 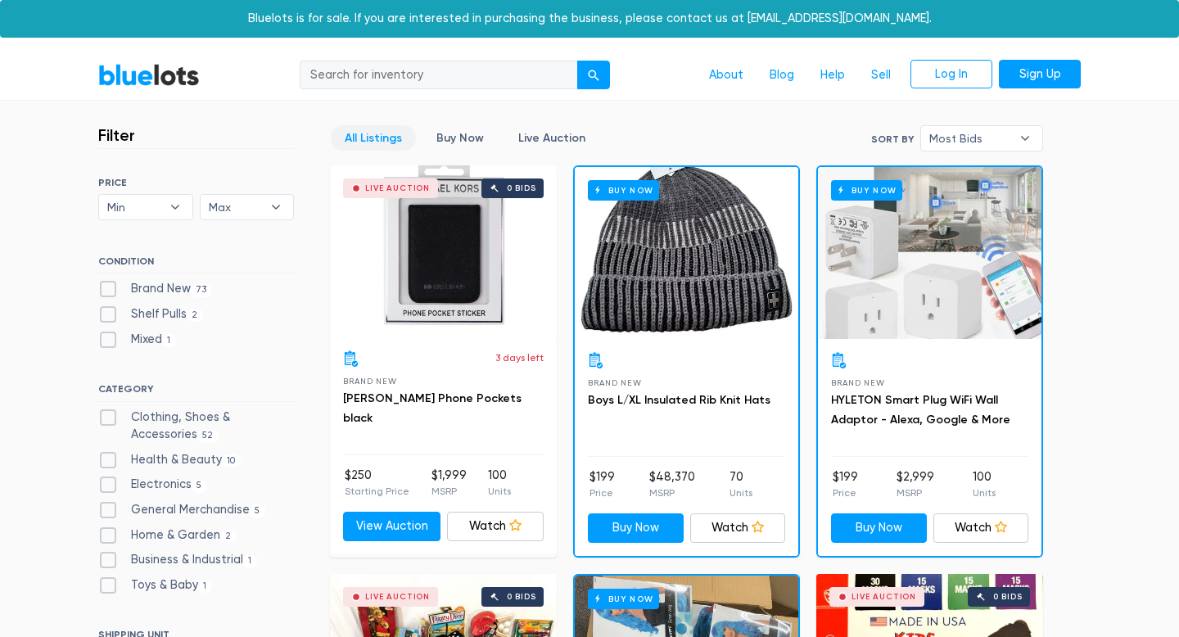 I want to click on span: 52, so click(x=208, y=436).